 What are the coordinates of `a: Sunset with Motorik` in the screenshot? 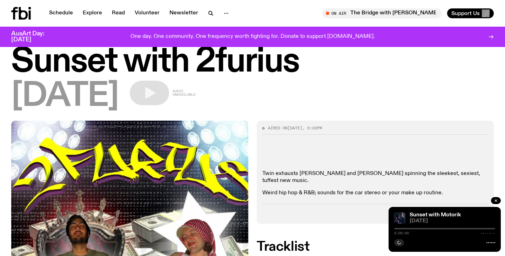 It's located at (435, 215).